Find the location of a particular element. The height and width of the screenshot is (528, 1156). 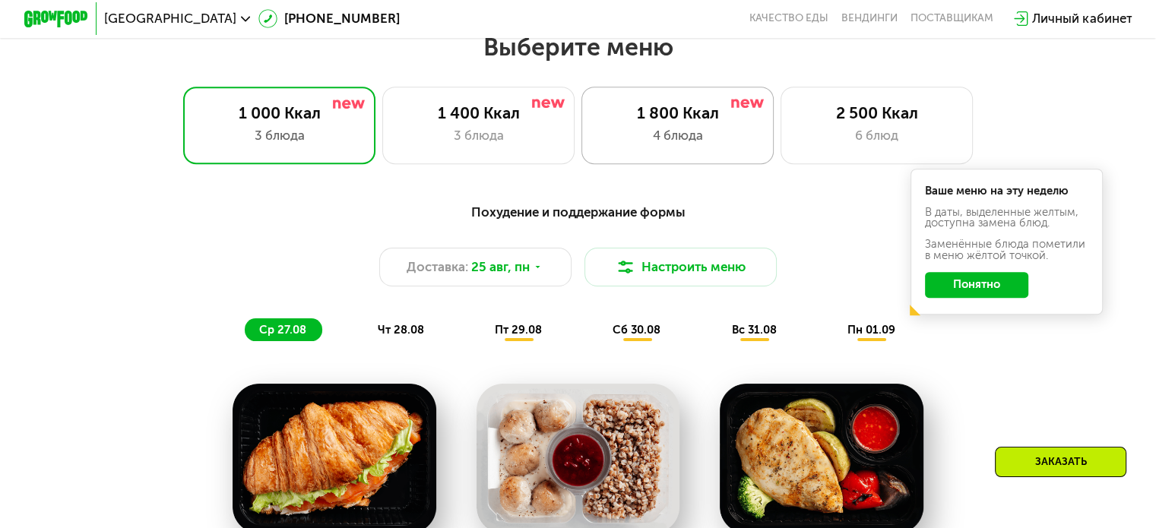

div: Ваше меню на эту неделю is located at coordinates (1007, 191).